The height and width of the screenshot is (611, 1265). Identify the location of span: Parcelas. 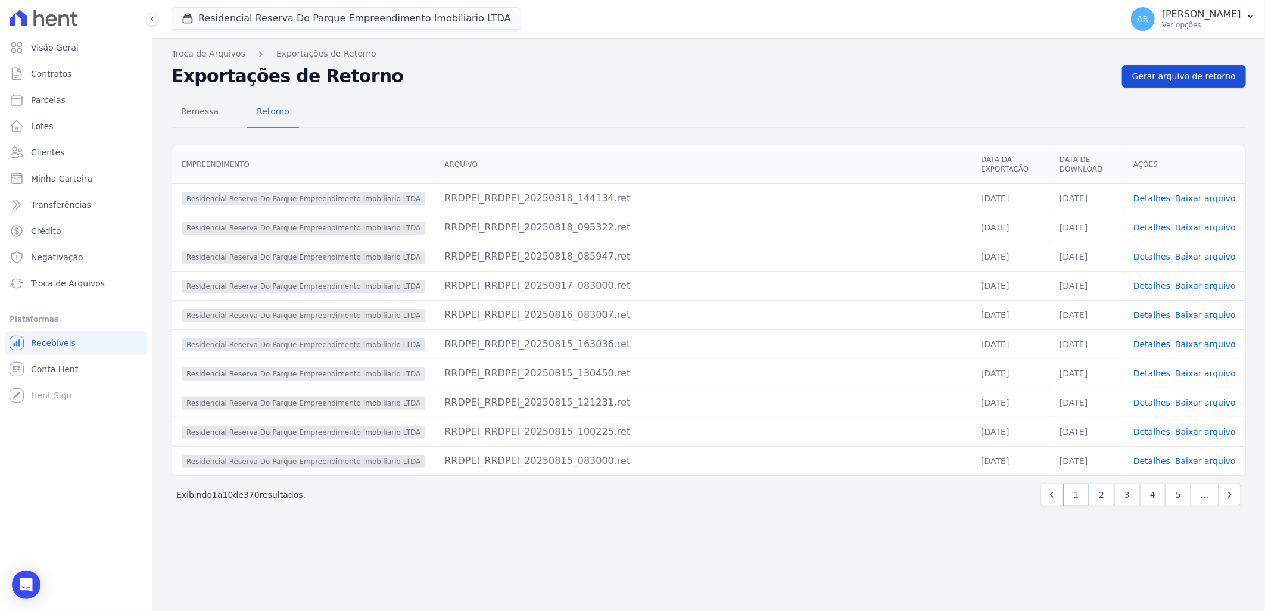
(48, 100).